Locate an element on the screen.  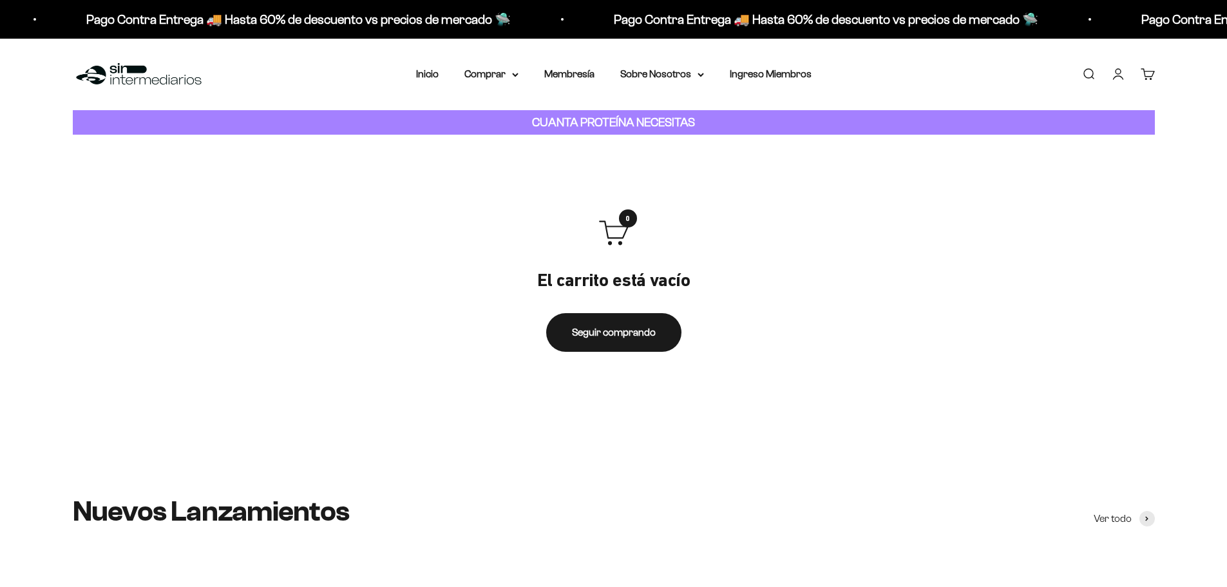
span: Ver todo is located at coordinates (1112, 519).